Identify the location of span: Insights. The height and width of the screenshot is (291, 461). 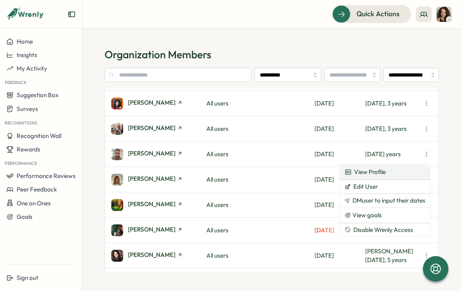
(27, 55).